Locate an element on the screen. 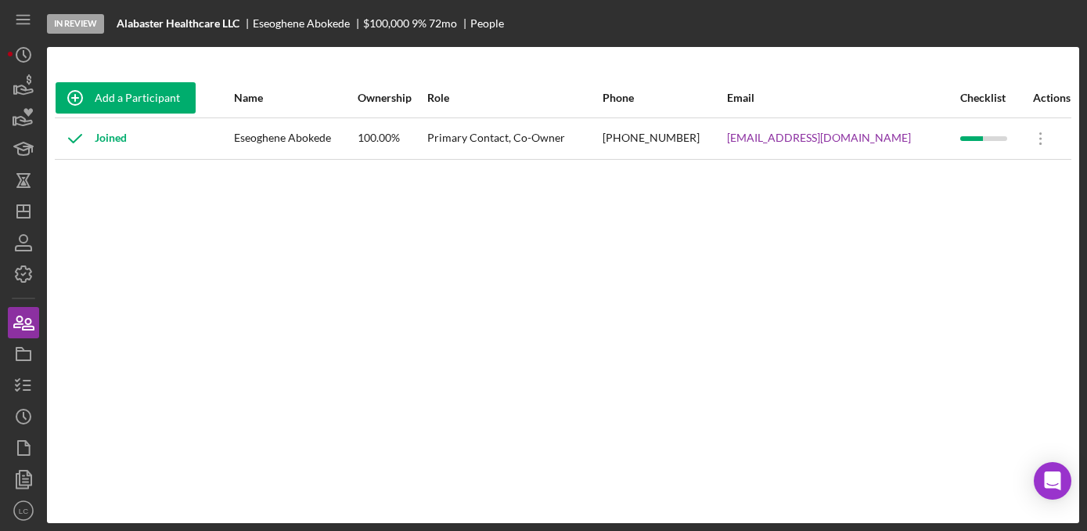 This screenshot has width=1087, height=531. button: LC is located at coordinates (23, 510).